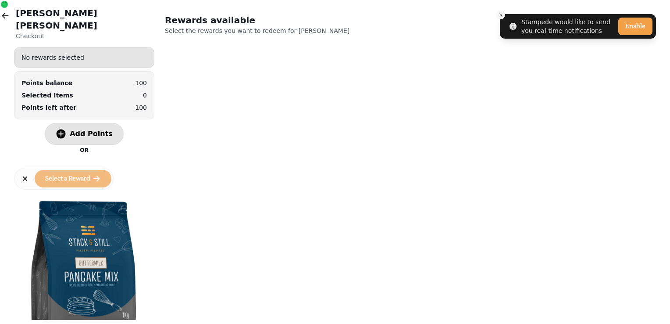  Describe the element at coordinates (47, 83) in the screenshot. I see `div: Points balance` at that location.